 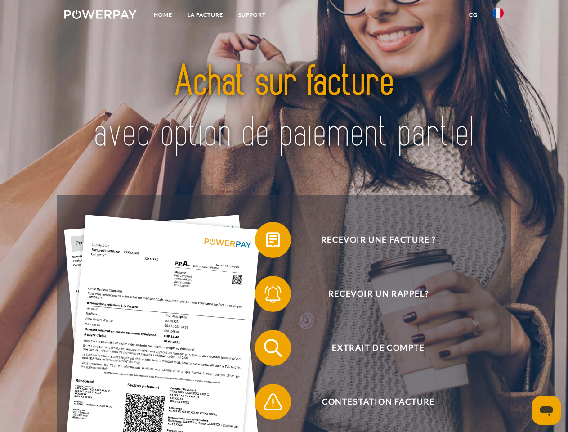 What do you see at coordinates (163, 15) in the screenshot?
I see `a: Home` at bounding box center [163, 15].